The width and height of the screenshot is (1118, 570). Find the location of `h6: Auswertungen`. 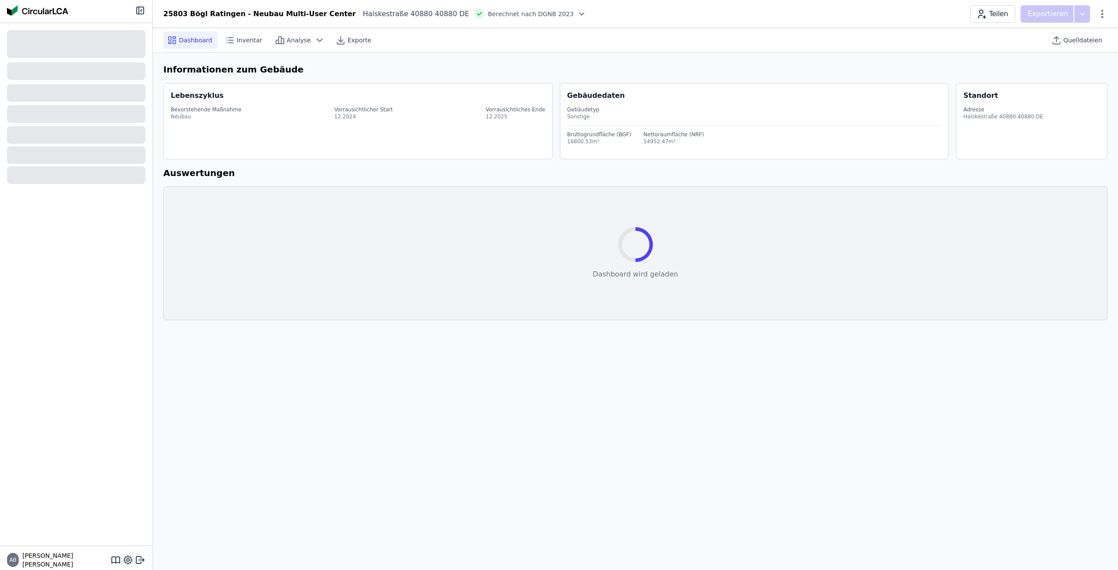

h6: Auswertungen is located at coordinates (635, 173).